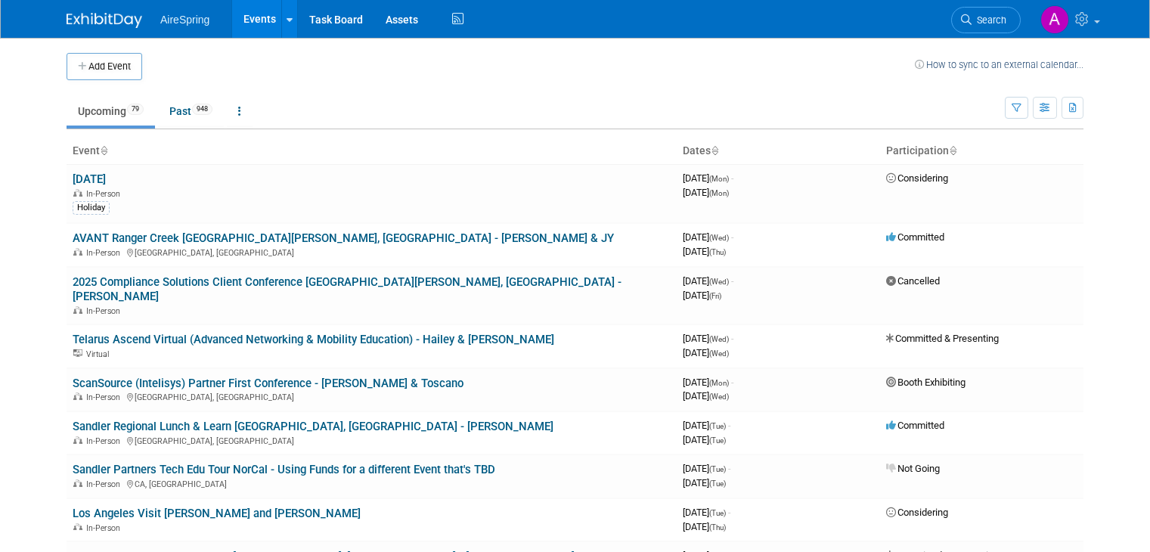 This screenshot has width=1150, height=552. Describe the element at coordinates (778, 151) in the screenshot. I see `th: Dates` at that location.